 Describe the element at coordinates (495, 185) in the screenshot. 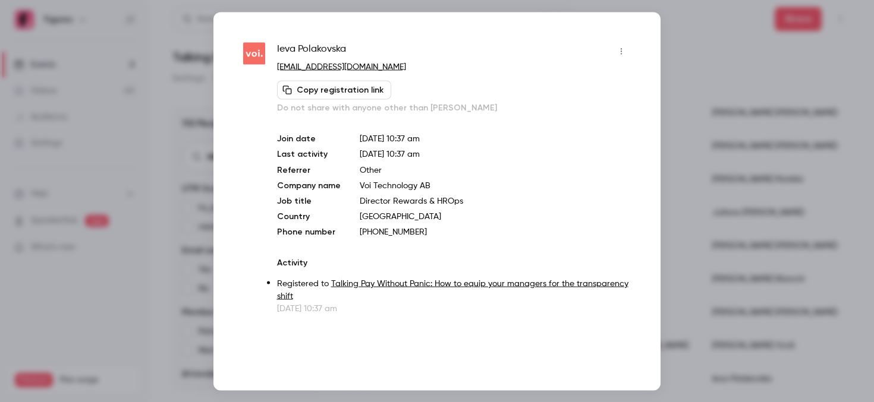

I see `p: Voi Technology AB` at that location.